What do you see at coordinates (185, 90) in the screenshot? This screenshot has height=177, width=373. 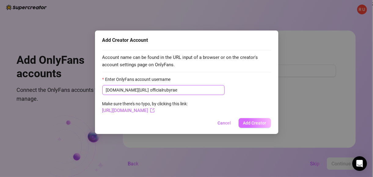 I see `input: Enter OnlyFans account username` at bounding box center [185, 90].